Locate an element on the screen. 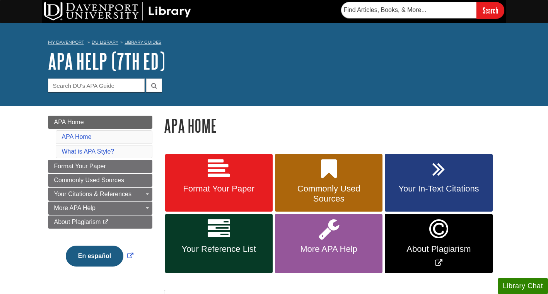 Image resolution: width=548 pixels, height=294 pixels. a: APA Help (7th Ed) is located at coordinates (106, 61).